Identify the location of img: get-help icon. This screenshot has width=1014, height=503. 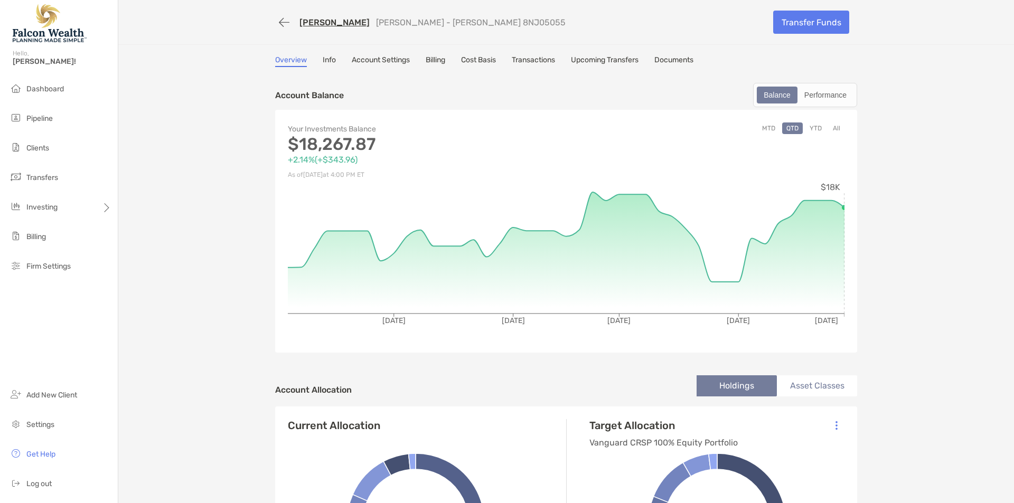
(16, 454).